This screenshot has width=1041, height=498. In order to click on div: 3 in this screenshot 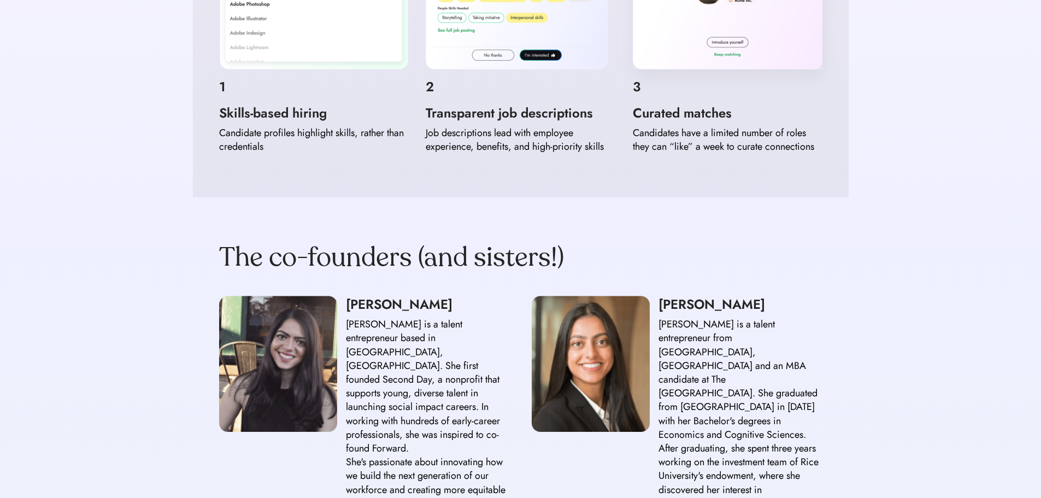, I will do `click(727, 87)`.